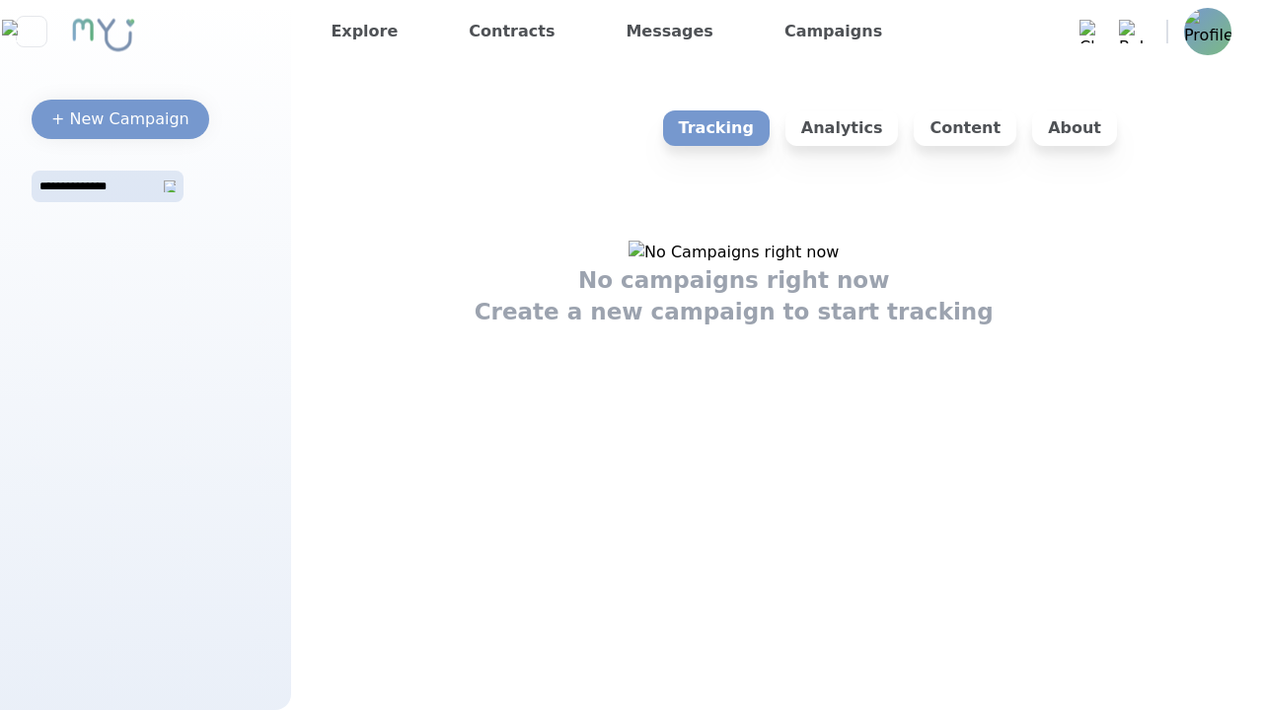  I want to click on a: Explore, so click(364, 32).